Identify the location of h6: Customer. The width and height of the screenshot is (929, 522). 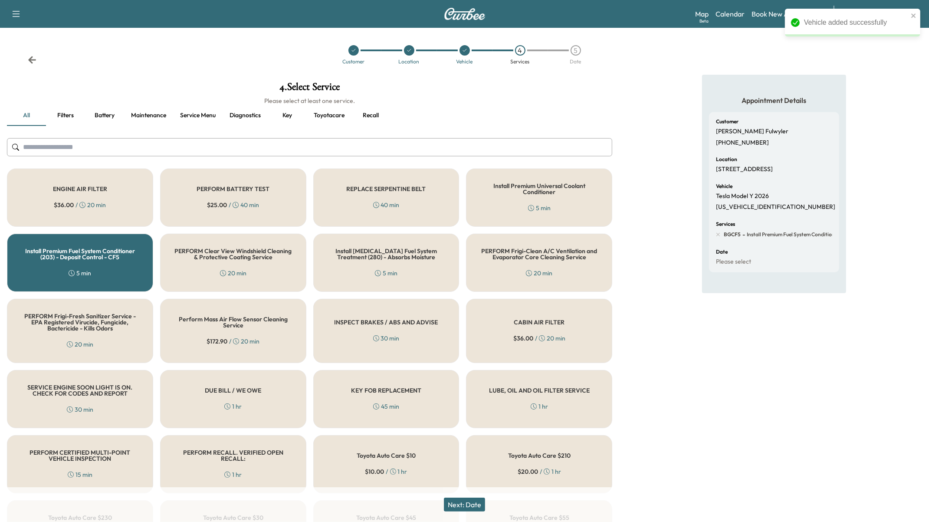
(727, 122).